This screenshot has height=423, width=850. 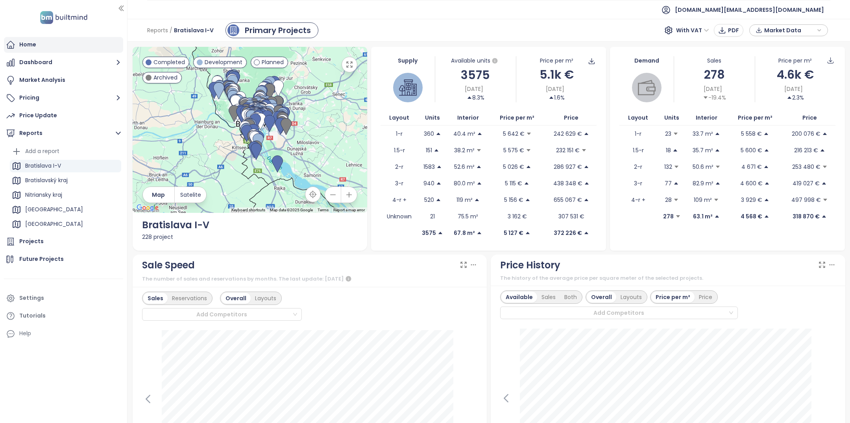 What do you see at coordinates (571, 216) in the screenshot?
I see `p: 307 531 €` at bounding box center [571, 216].